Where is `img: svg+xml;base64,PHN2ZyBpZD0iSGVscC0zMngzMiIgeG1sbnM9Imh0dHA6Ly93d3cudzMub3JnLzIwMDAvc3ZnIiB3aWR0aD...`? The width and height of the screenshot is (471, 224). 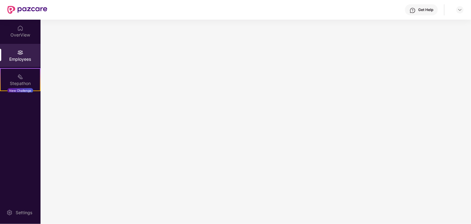 img: svg+xml;base64,PHN2ZyBpZD0iSGVscC0zMngzMiIgeG1sbnM9Imh0dHA6Ly93d3cudzMub3JnLzIwMDAvc3ZnIiB3aWR0aD... is located at coordinates (412, 10).